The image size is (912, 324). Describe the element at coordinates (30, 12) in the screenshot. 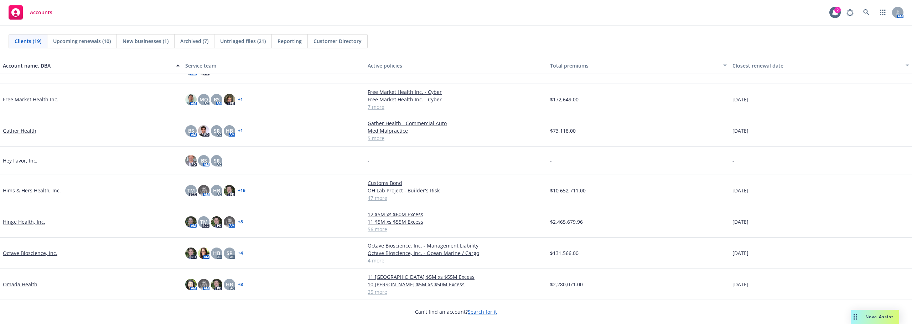

I see `a: Accounts` at that location.